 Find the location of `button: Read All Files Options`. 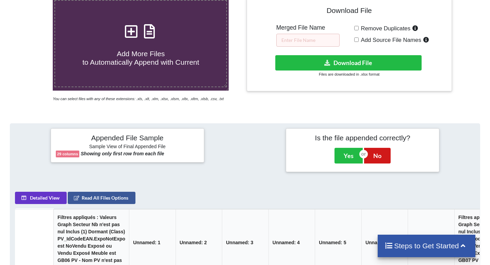

button: Read All Files Options is located at coordinates (101, 198).